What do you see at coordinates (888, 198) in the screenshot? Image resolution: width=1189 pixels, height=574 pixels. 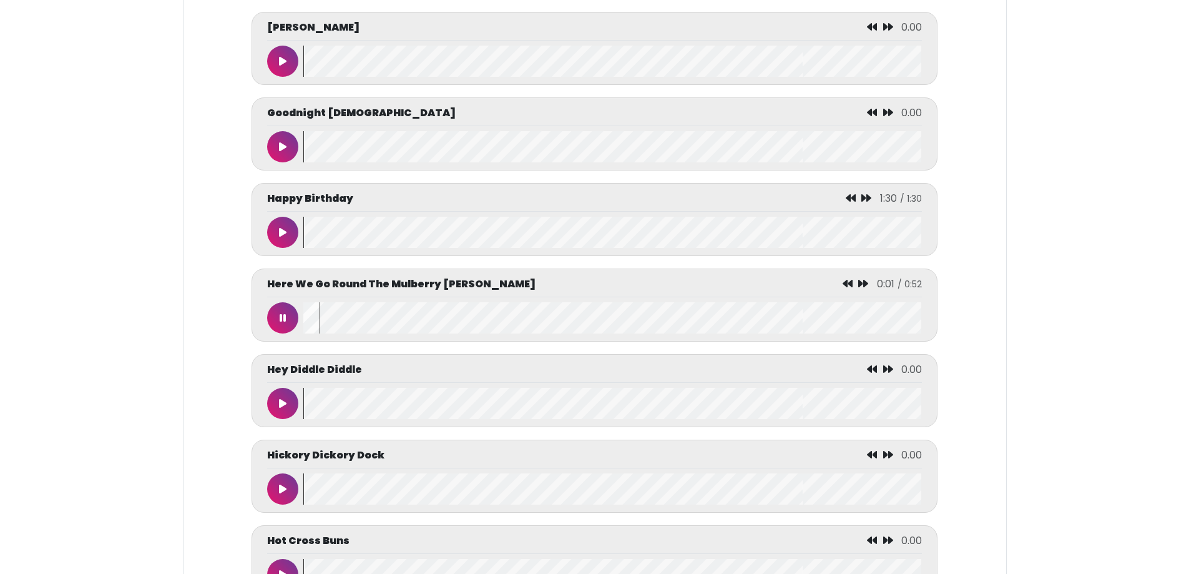 I see `span: 1:30` at bounding box center [888, 198].